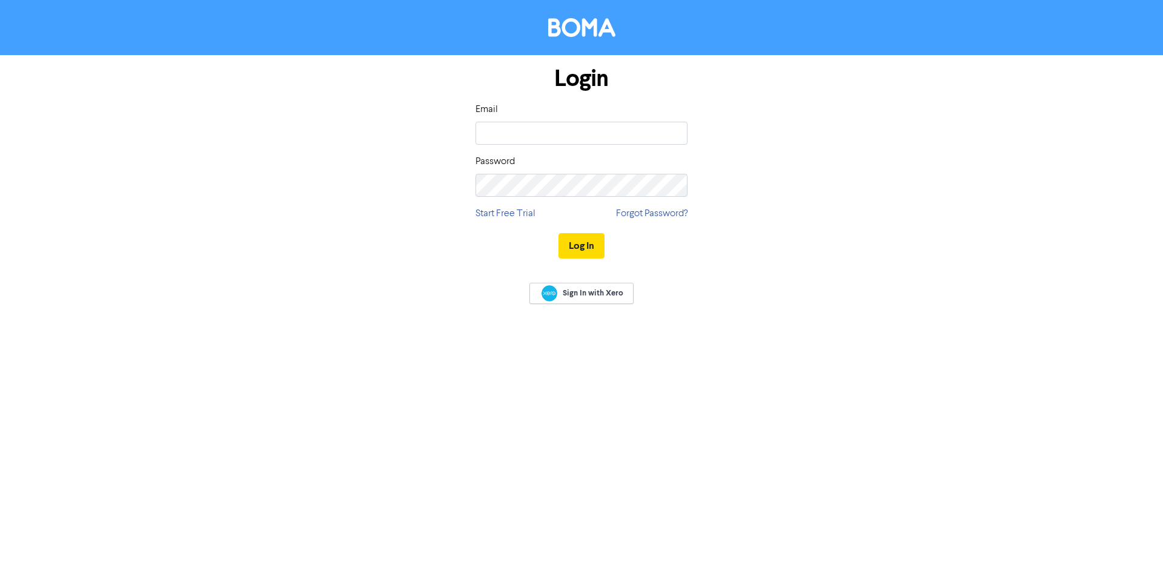  What do you see at coordinates (593, 293) in the screenshot?
I see `span: Sign In with Xero` at bounding box center [593, 293].